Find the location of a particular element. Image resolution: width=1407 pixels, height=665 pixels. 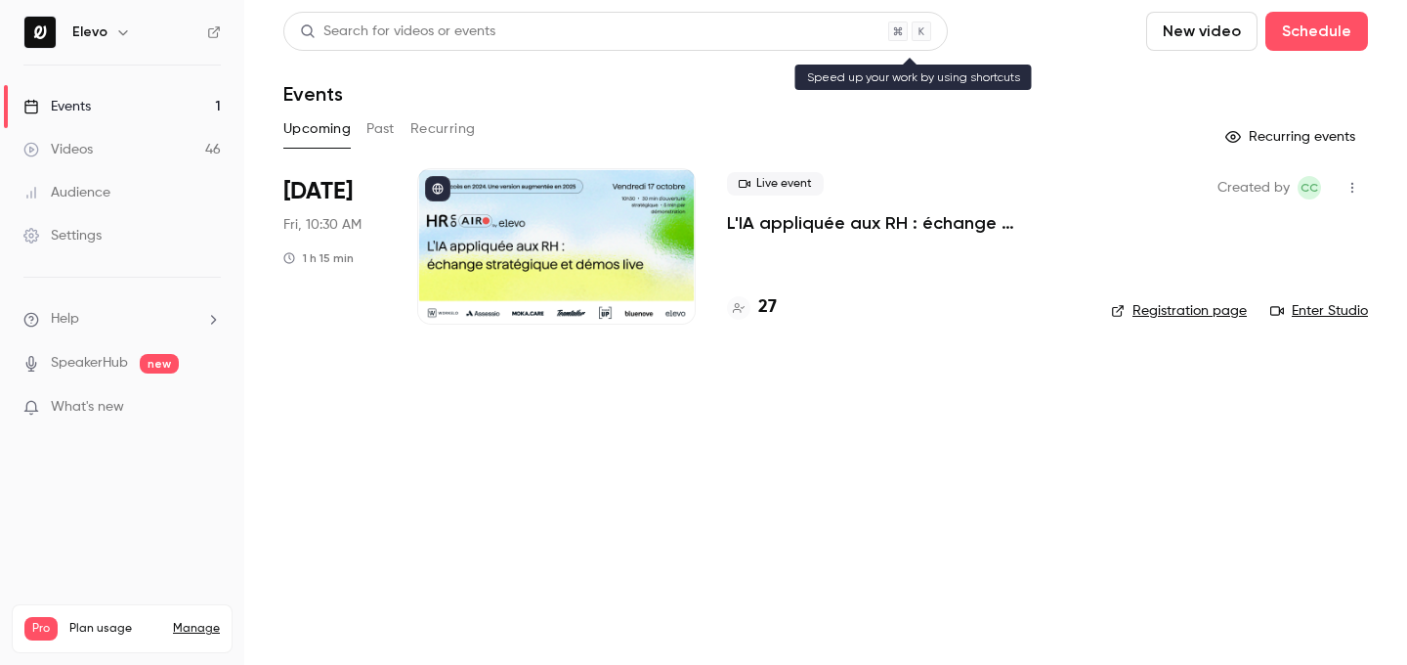

a: 27 is located at coordinates (752, 307).